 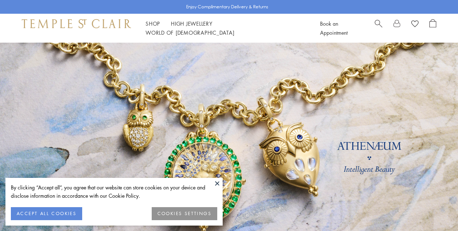 What do you see at coordinates (76, 24) in the screenshot?
I see `img: Temple St. Clair` at bounding box center [76, 24].